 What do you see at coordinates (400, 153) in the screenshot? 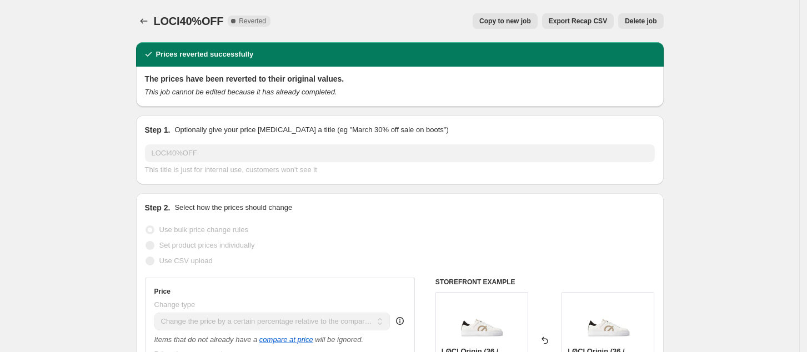
I see `input: 30% off holiday sale` at bounding box center [400, 153].